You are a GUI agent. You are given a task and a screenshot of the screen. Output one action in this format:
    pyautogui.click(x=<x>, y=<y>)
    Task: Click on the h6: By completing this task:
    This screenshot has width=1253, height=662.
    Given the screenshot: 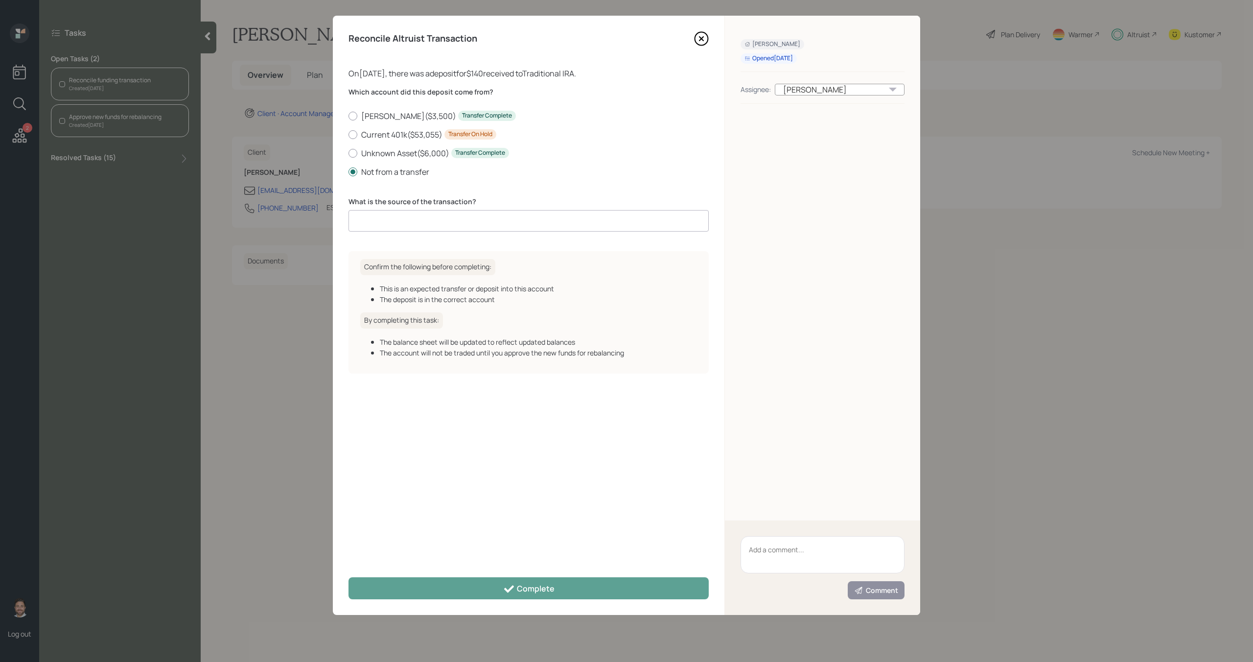 What is the action you would take?
    pyautogui.click(x=401, y=320)
    